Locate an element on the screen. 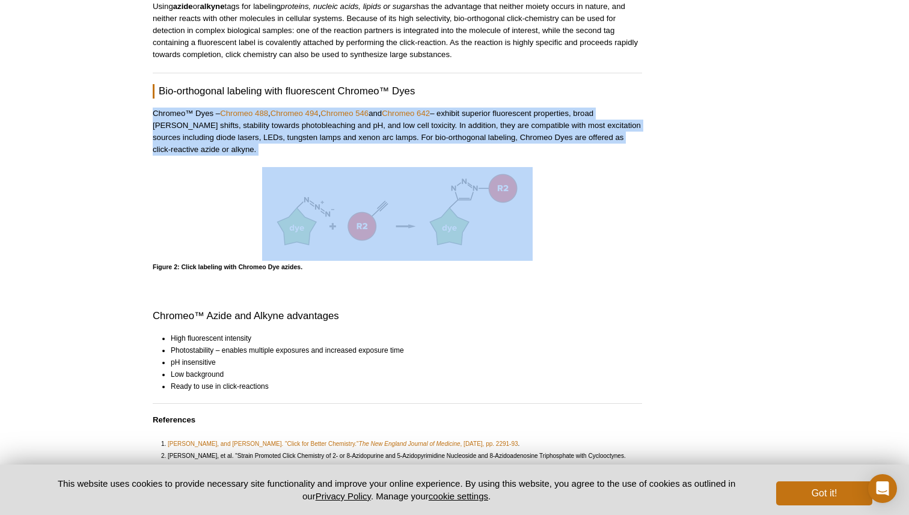 This screenshot has height=515, width=909. a: Chromeo 546 is located at coordinates (345, 113).